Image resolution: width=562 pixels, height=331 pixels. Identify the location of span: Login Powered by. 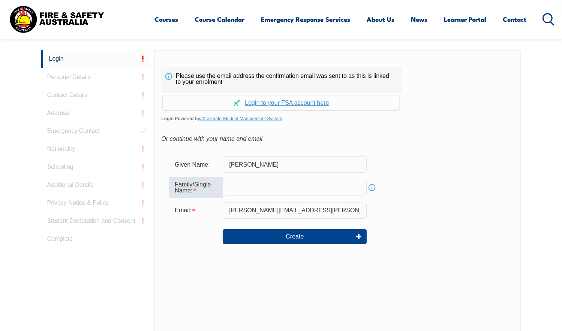
(337, 119).